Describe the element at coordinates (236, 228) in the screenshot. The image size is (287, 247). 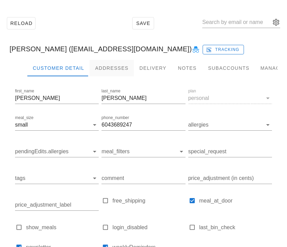
I see `label: last_bin_check` at that location.